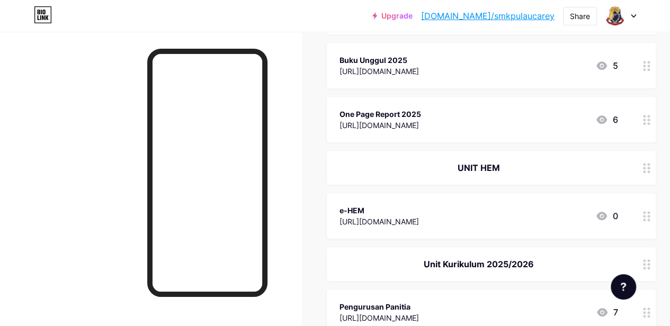 Image resolution: width=670 pixels, height=326 pixels. I want to click on div: Unit Kurikulum 2025/2026, so click(478, 264).